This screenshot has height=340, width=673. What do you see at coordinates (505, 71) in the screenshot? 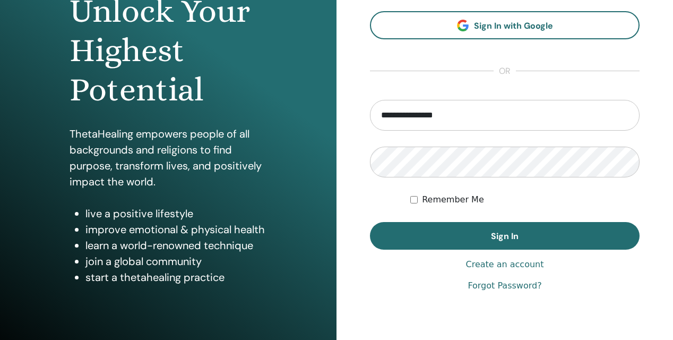
I see `span: or` at bounding box center [505, 71].